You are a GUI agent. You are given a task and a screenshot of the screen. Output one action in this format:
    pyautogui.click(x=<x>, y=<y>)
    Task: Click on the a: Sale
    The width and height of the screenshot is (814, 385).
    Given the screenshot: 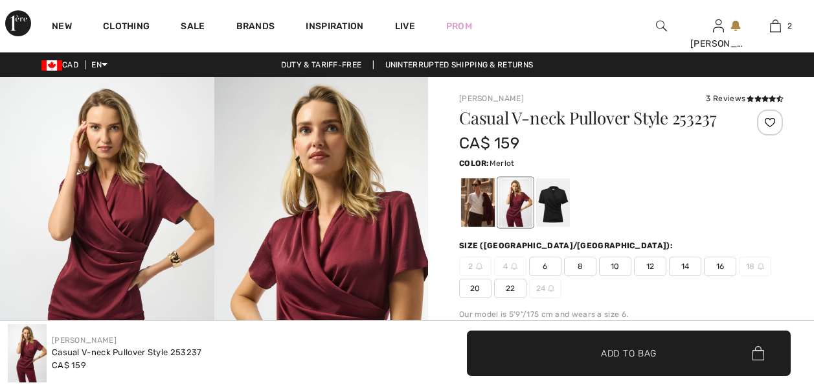 What is the action you would take?
    pyautogui.click(x=192, y=27)
    